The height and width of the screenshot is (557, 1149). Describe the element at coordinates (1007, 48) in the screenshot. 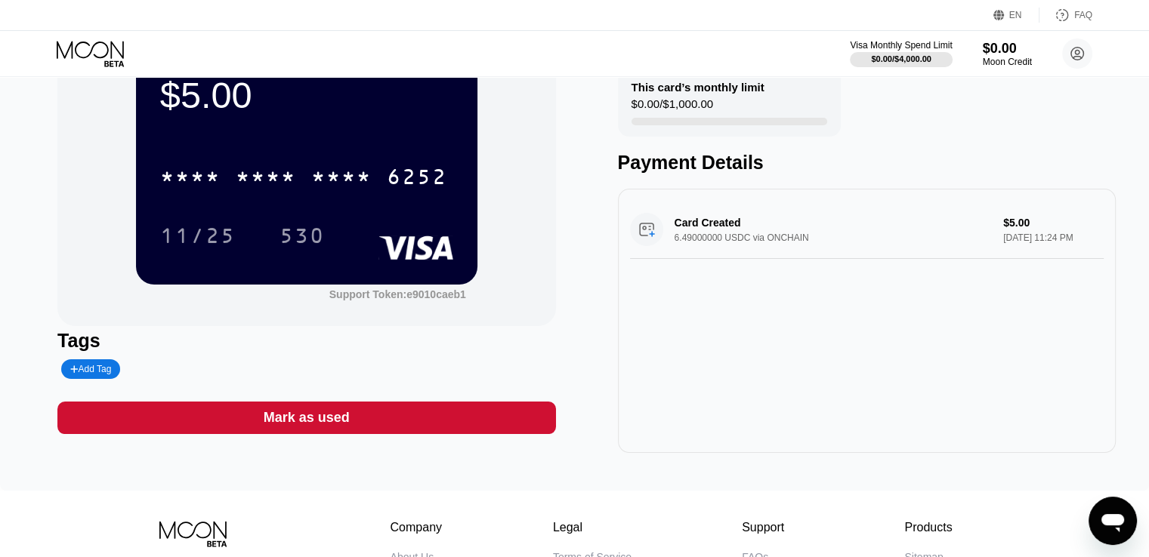

I see `div: $0.00` at that location.